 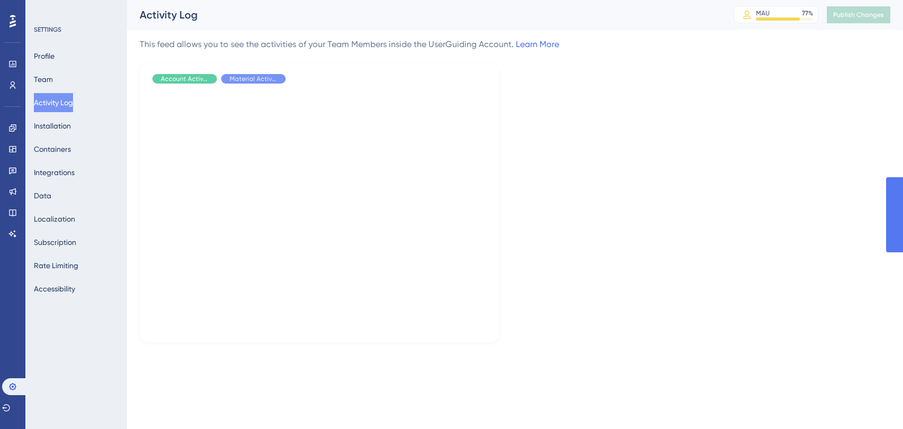 What do you see at coordinates (538, 44) in the screenshot?
I see `a: Learn More` at bounding box center [538, 44].